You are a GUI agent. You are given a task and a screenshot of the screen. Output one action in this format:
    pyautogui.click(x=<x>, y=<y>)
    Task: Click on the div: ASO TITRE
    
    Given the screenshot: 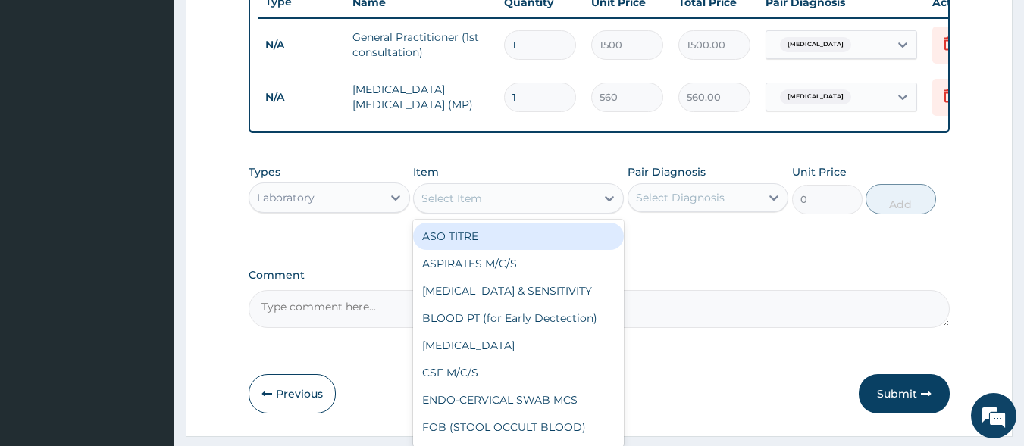 What is the action you would take?
    pyautogui.click(x=518, y=236)
    